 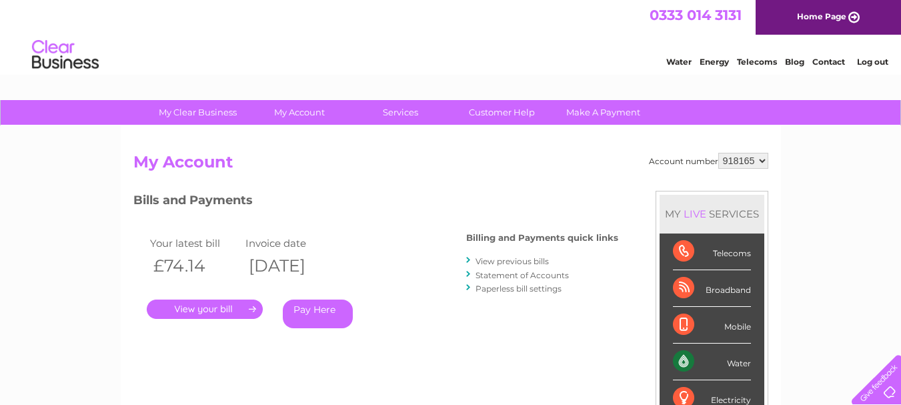 What do you see at coordinates (829, 61) in the screenshot?
I see `a: Contact` at bounding box center [829, 61].